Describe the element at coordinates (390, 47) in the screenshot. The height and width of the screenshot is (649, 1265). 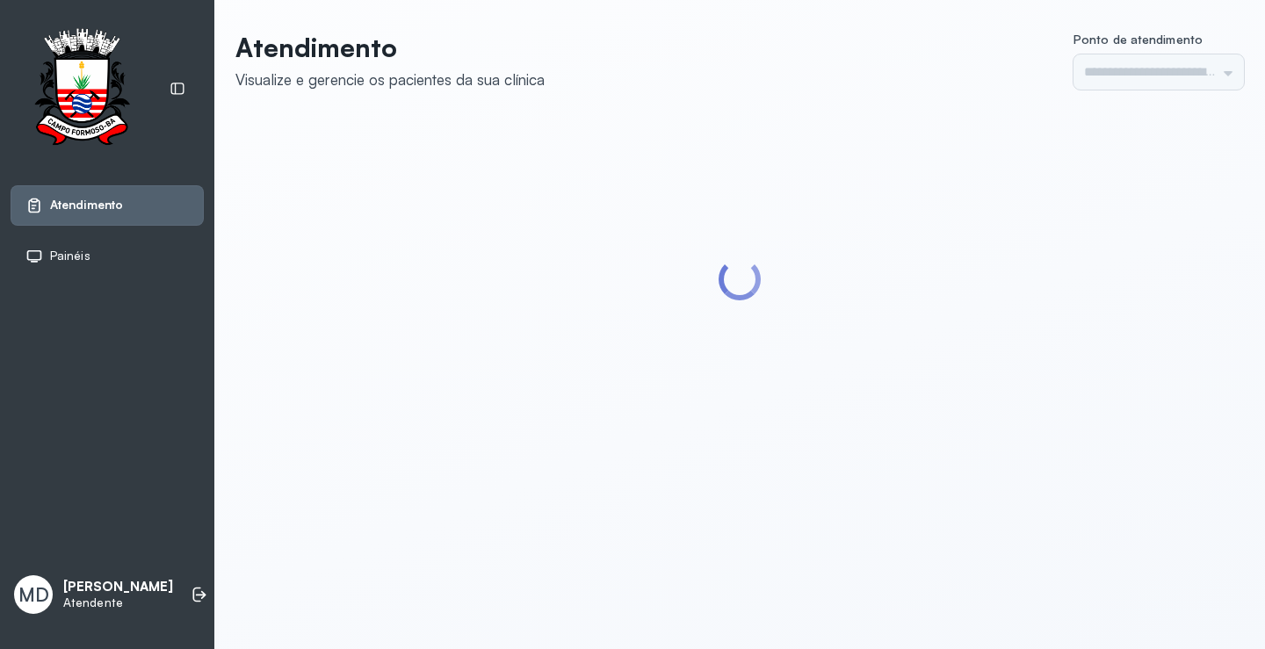
I see `p: Atendimento` at that location.